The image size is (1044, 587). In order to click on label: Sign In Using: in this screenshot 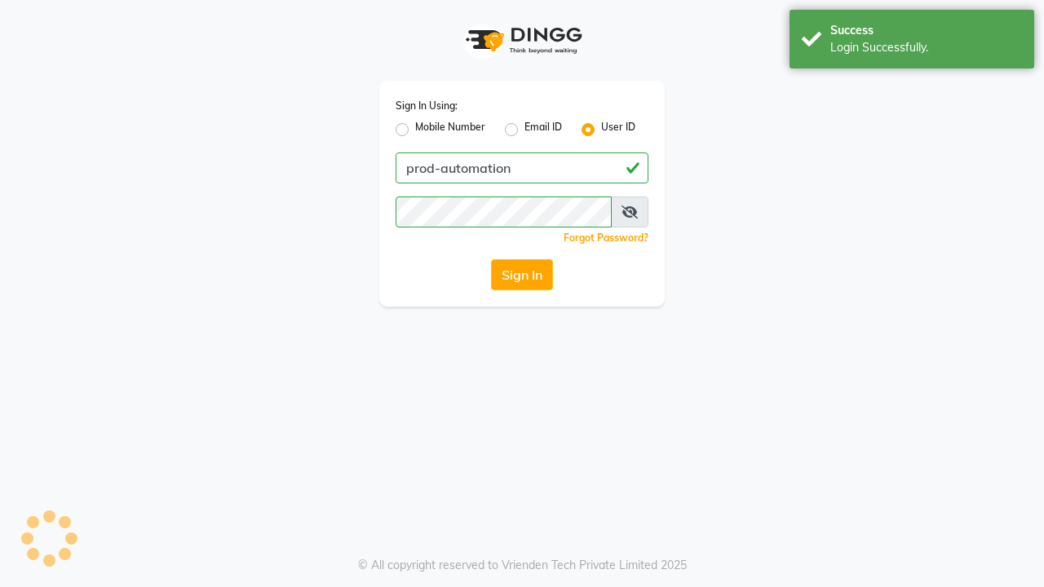, I will do `click(426, 106)`.